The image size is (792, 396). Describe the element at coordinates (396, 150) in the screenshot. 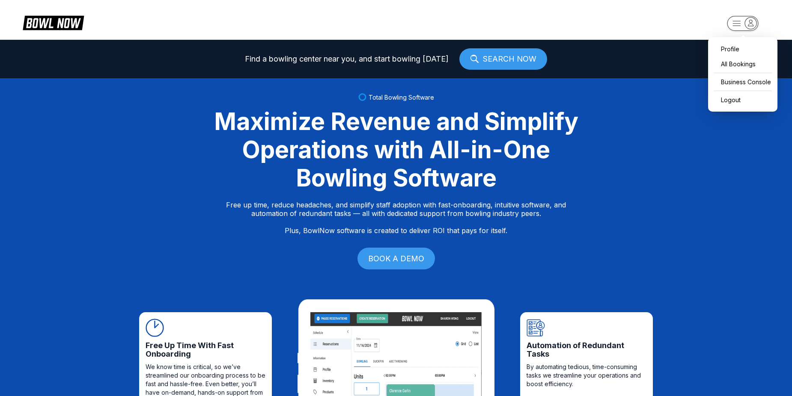

I see `div: Maximize Revenue and Simplify Operations with All-in-One Bowling Software` at that location.